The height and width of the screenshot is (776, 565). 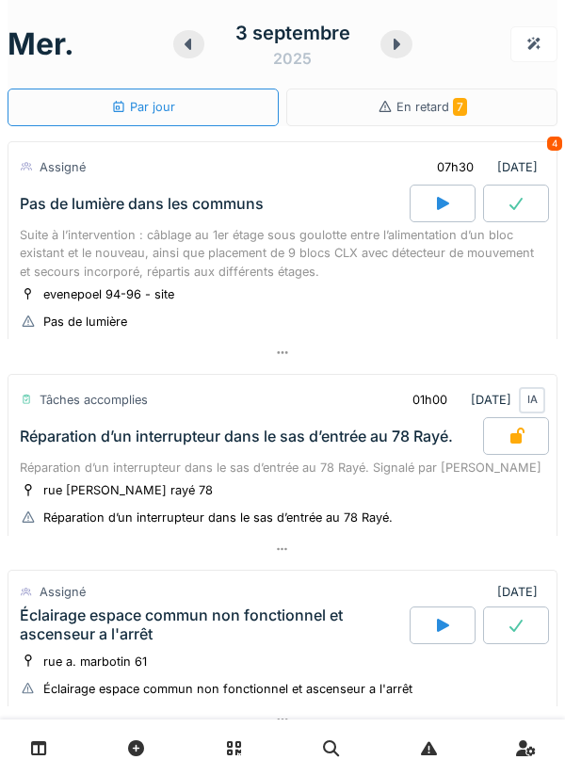 What do you see at coordinates (293, 33) in the screenshot?
I see `div: 3 septembre` at bounding box center [293, 33].